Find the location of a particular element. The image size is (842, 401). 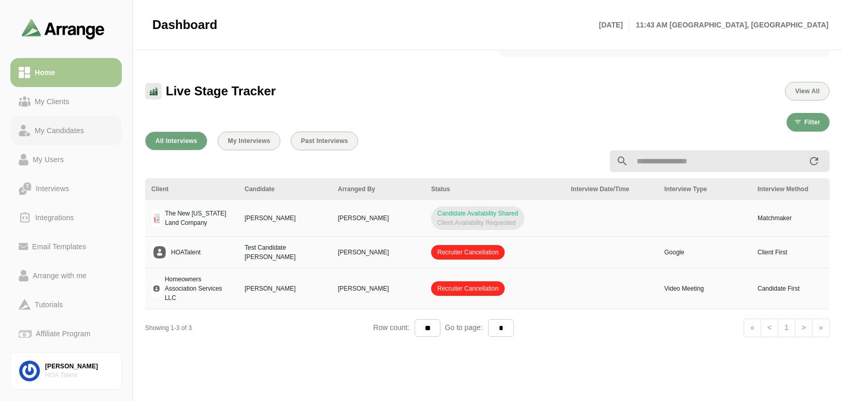

span: All Interviews is located at coordinates (176, 141).